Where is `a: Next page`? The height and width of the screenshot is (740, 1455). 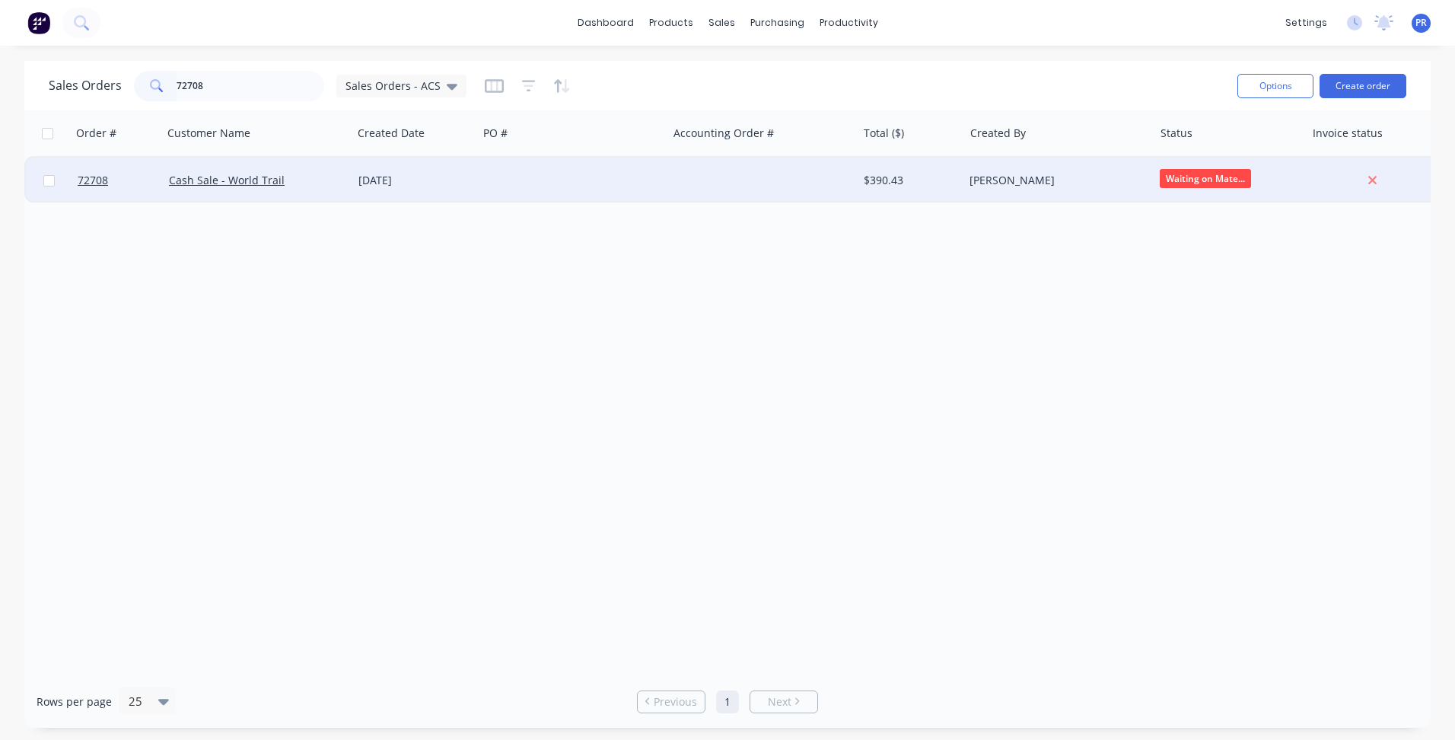 a: Next page is located at coordinates (784, 702).